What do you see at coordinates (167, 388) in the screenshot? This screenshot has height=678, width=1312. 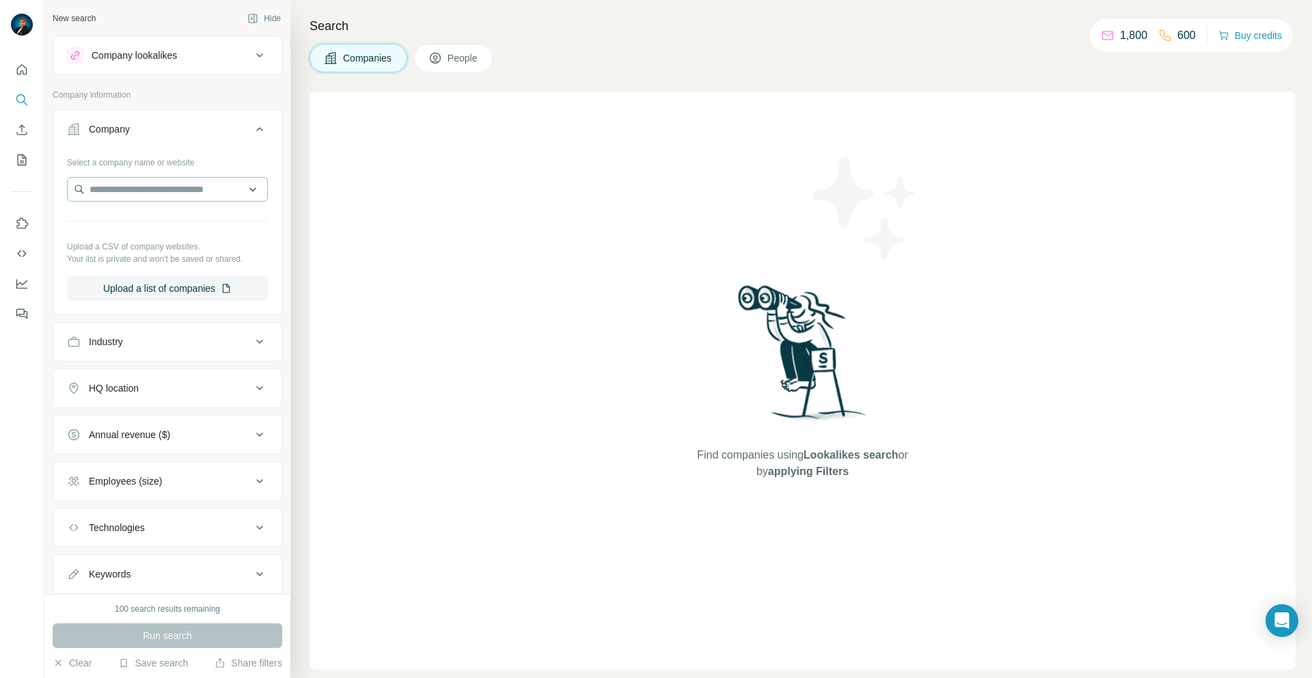 I see `button: HQ location` at bounding box center [167, 388].